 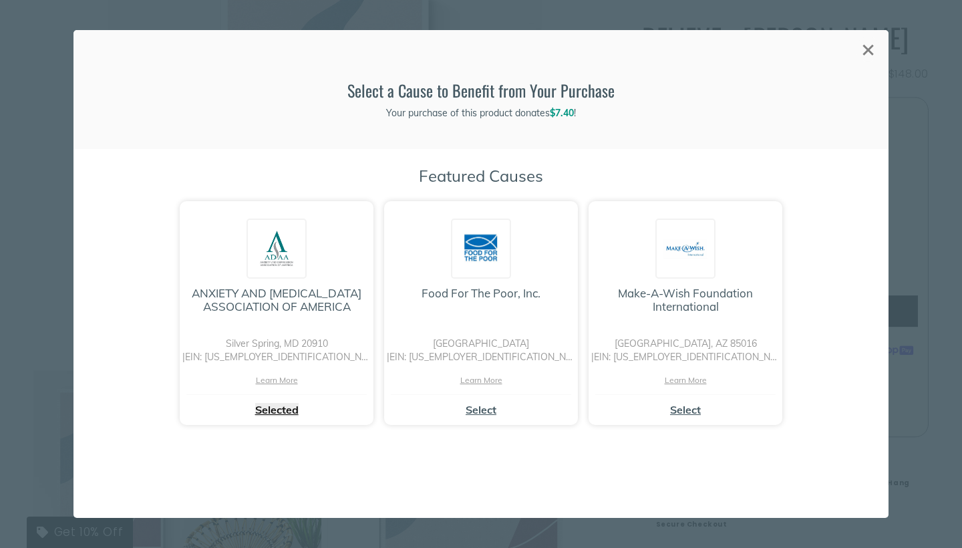 I want to click on h2: Select a Cause to Benefit from Your Purchase, so click(x=481, y=90).